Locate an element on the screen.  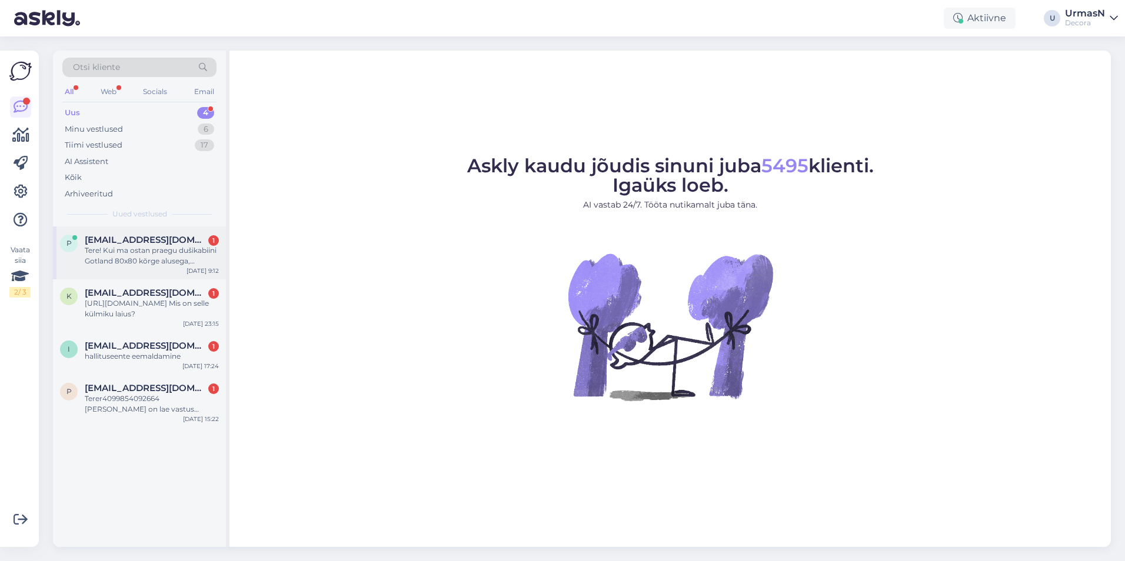
div: 6 is located at coordinates (206, 129).